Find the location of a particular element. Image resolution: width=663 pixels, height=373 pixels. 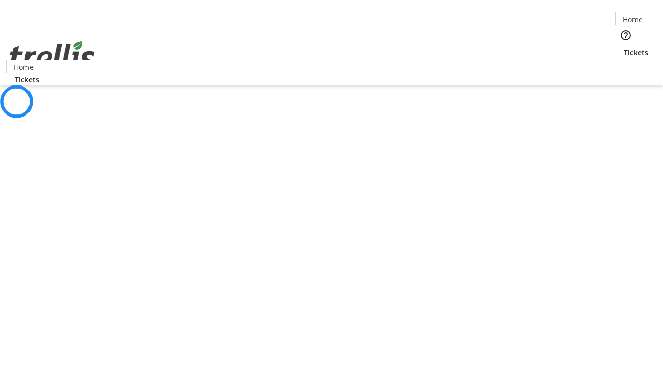

button: Help is located at coordinates (626, 35).